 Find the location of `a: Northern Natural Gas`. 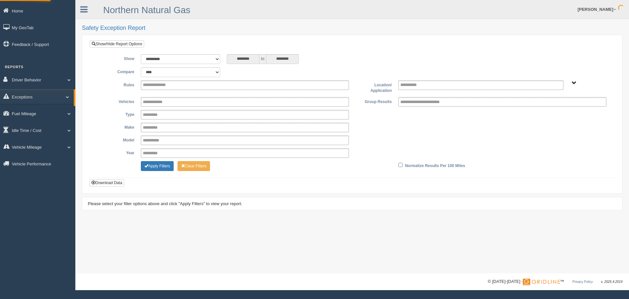

a: Northern Natural Gas is located at coordinates (147, 10).